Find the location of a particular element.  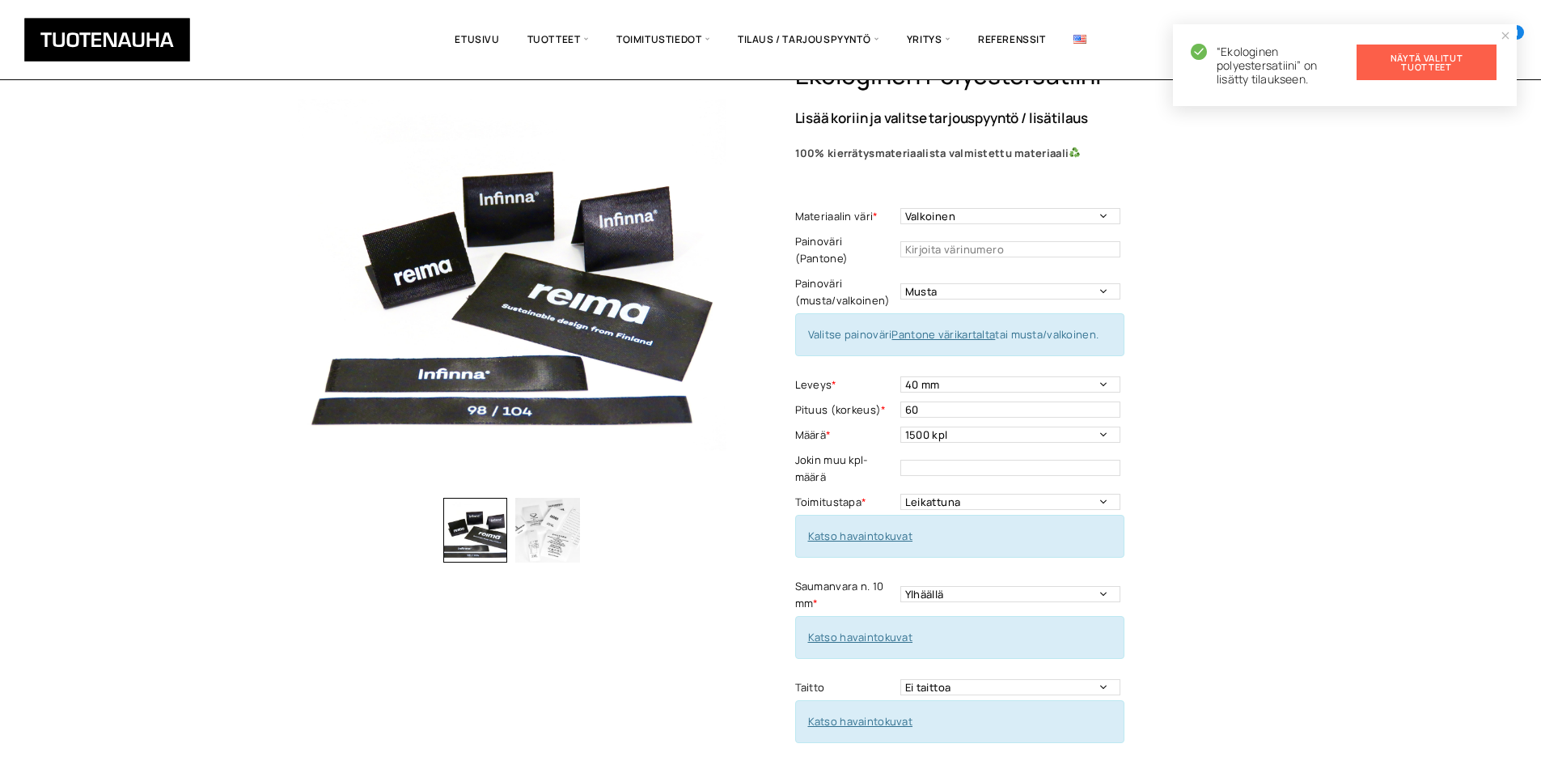

label: Taitto is located at coordinates (846, 687).